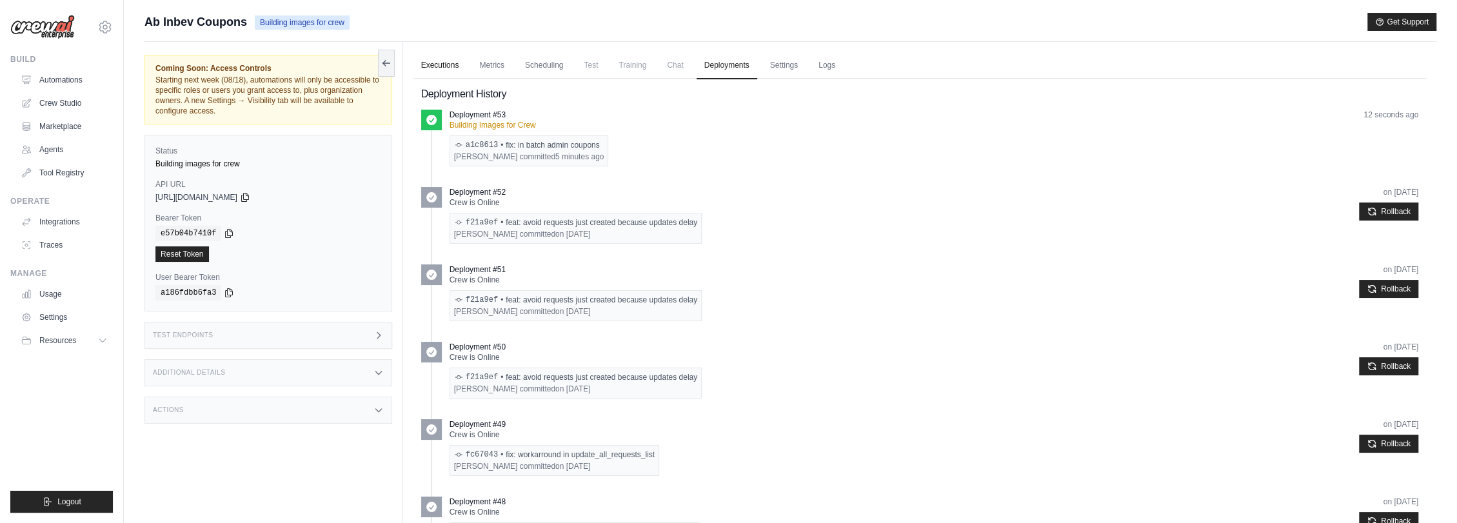  What do you see at coordinates (188, 293) in the screenshot?
I see `code: a186fdbb6fa3` at bounding box center [188, 293].